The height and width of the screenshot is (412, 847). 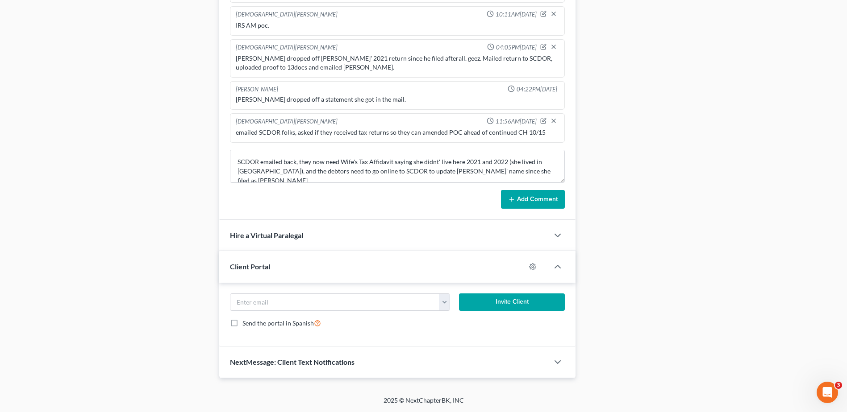 What do you see at coordinates (267, 235) in the screenshot?
I see `span: Hire a Virtual Paralegal` at bounding box center [267, 235].